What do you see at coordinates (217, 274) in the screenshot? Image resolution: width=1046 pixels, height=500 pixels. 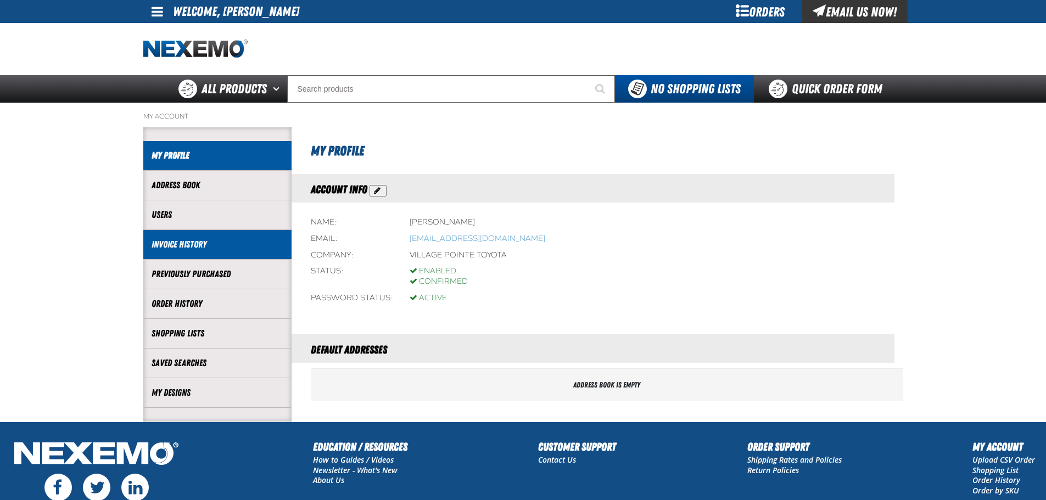 I see `a: Previously Purchased` at bounding box center [217, 274].